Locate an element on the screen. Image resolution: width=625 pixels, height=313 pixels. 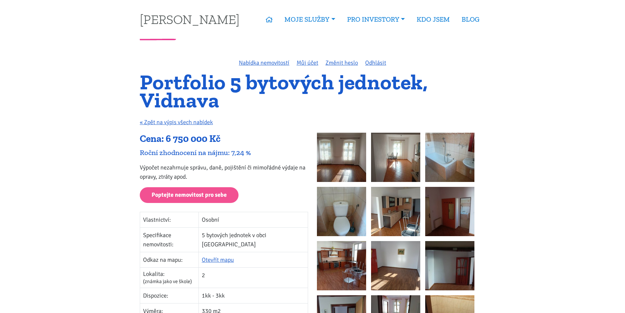
p: Výpočet nezahrnuje správu, daně, pojištění či mimořádné výdaje na opravy, ztráty apod. is located at coordinates (224, 172).